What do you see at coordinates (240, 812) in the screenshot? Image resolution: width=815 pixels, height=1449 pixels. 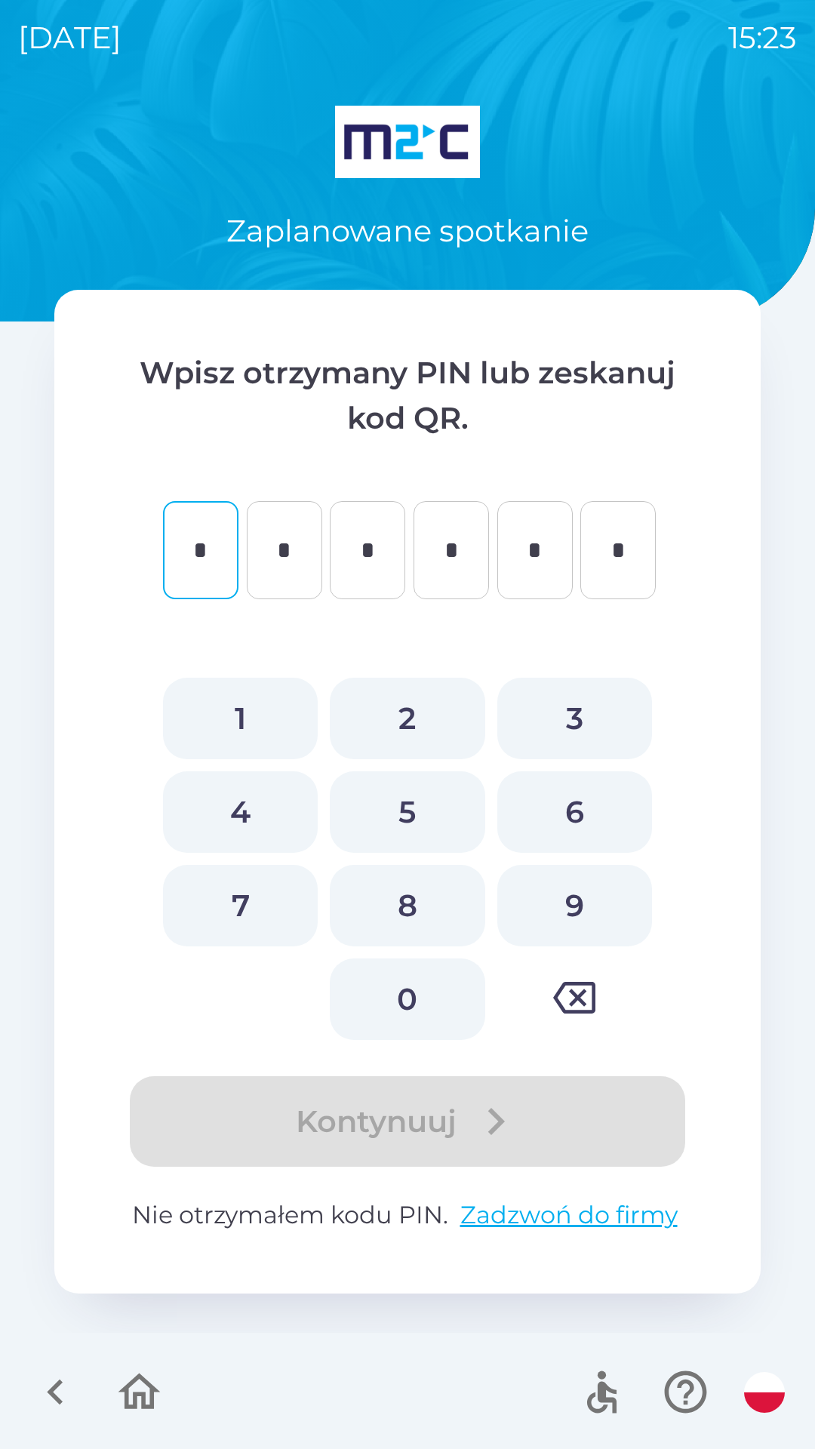 I see `button: 4` at bounding box center [240, 812].